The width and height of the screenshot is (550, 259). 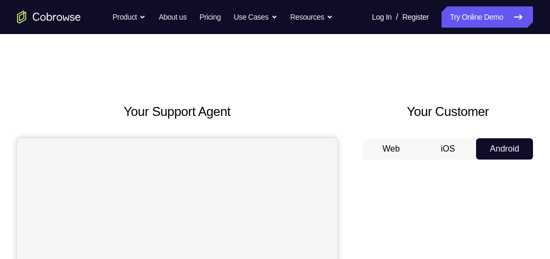 I want to click on h2: Your Customer, so click(x=448, y=112).